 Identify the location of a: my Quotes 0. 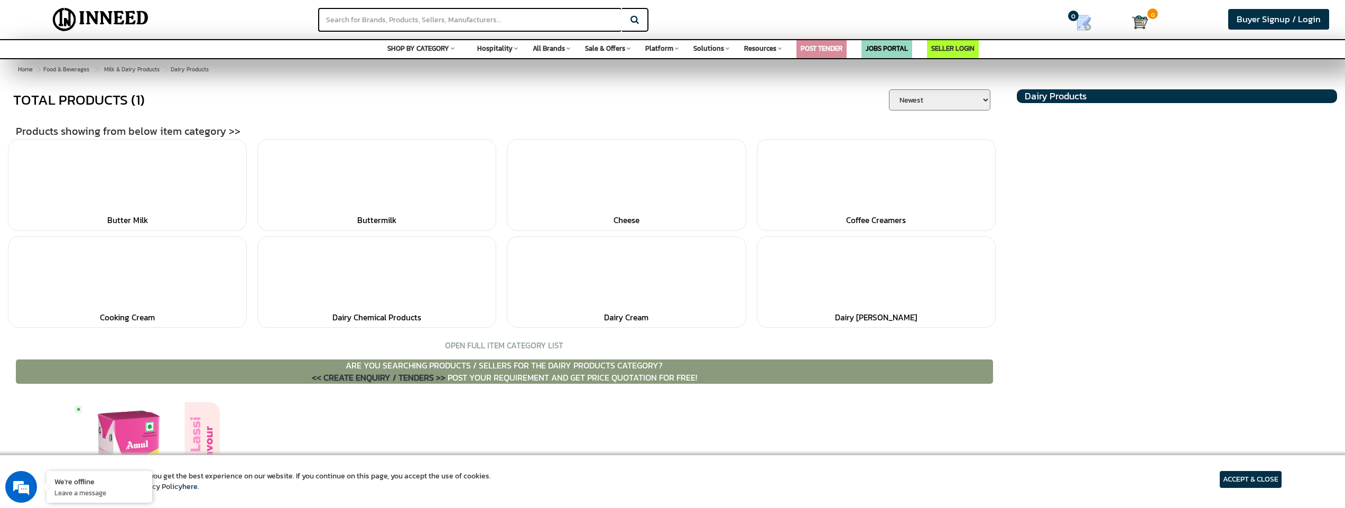
(1088, 23).